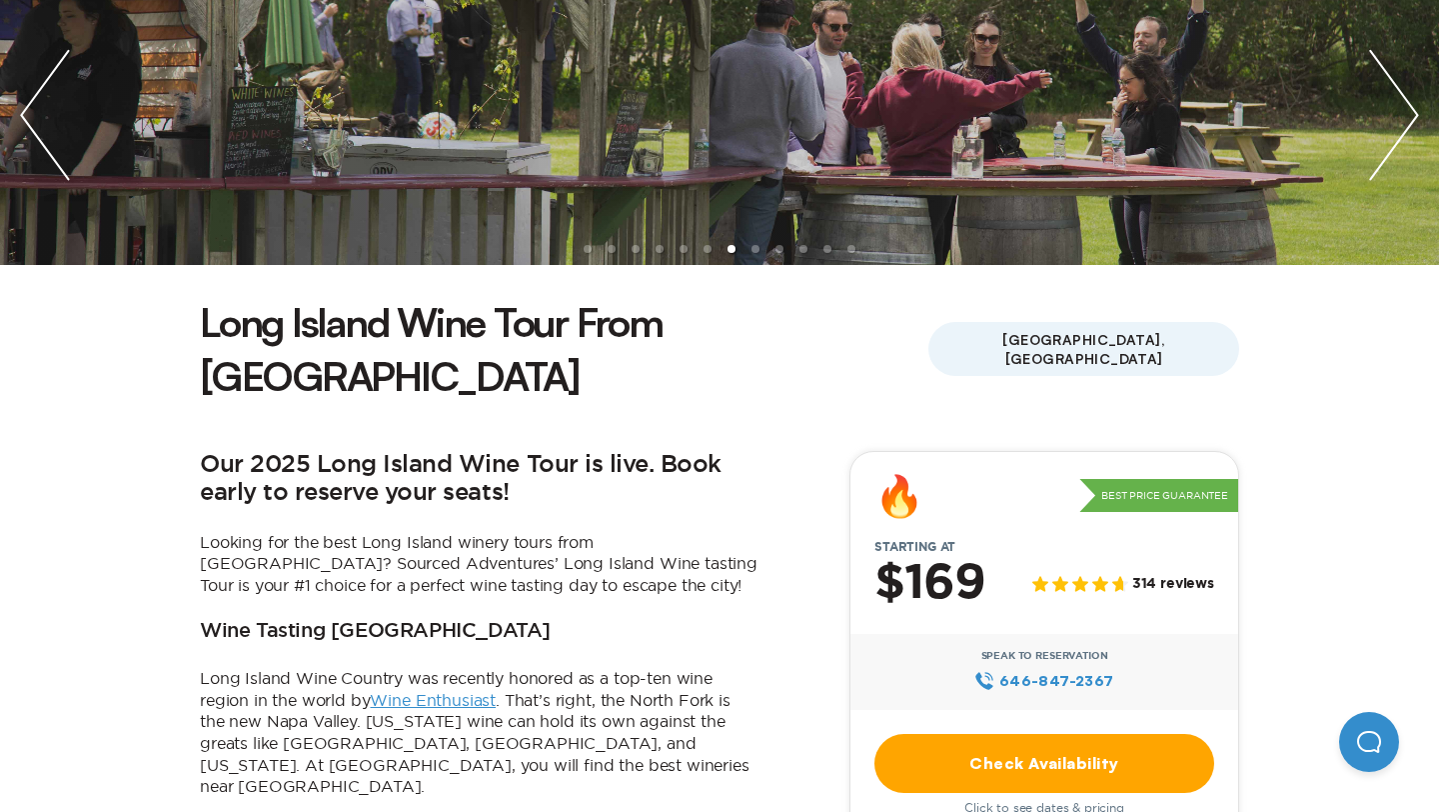 Image resolution: width=1439 pixels, height=812 pixels. What do you see at coordinates (1044, 681) in the screenshot?
I see `a: 646‍-847‍-2367` at bounding box center [1044, 681].